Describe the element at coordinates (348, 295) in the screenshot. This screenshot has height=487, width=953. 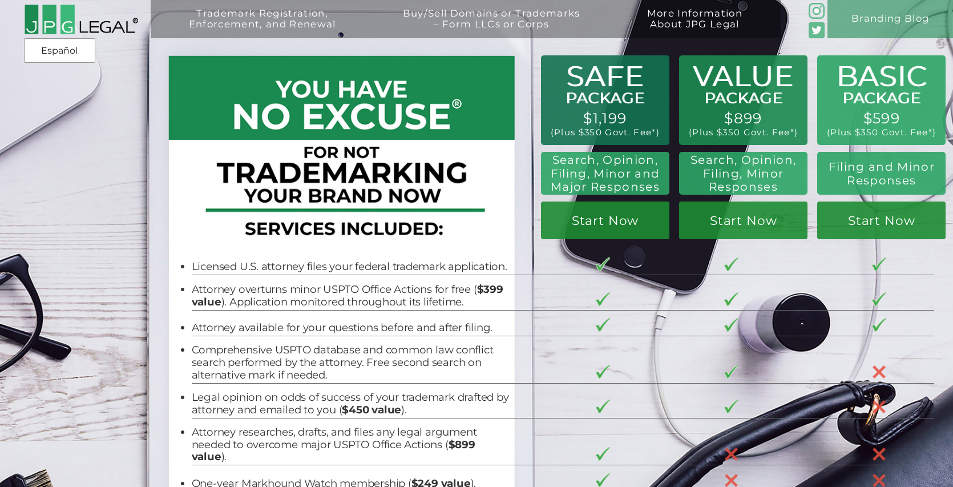
I see `b: $399 value` at that location.